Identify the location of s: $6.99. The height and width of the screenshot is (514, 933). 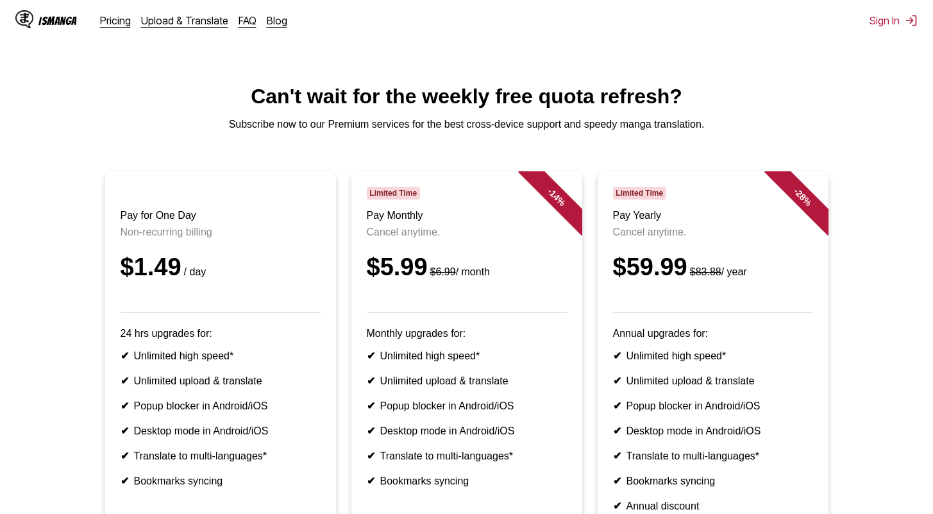
(443, 271).